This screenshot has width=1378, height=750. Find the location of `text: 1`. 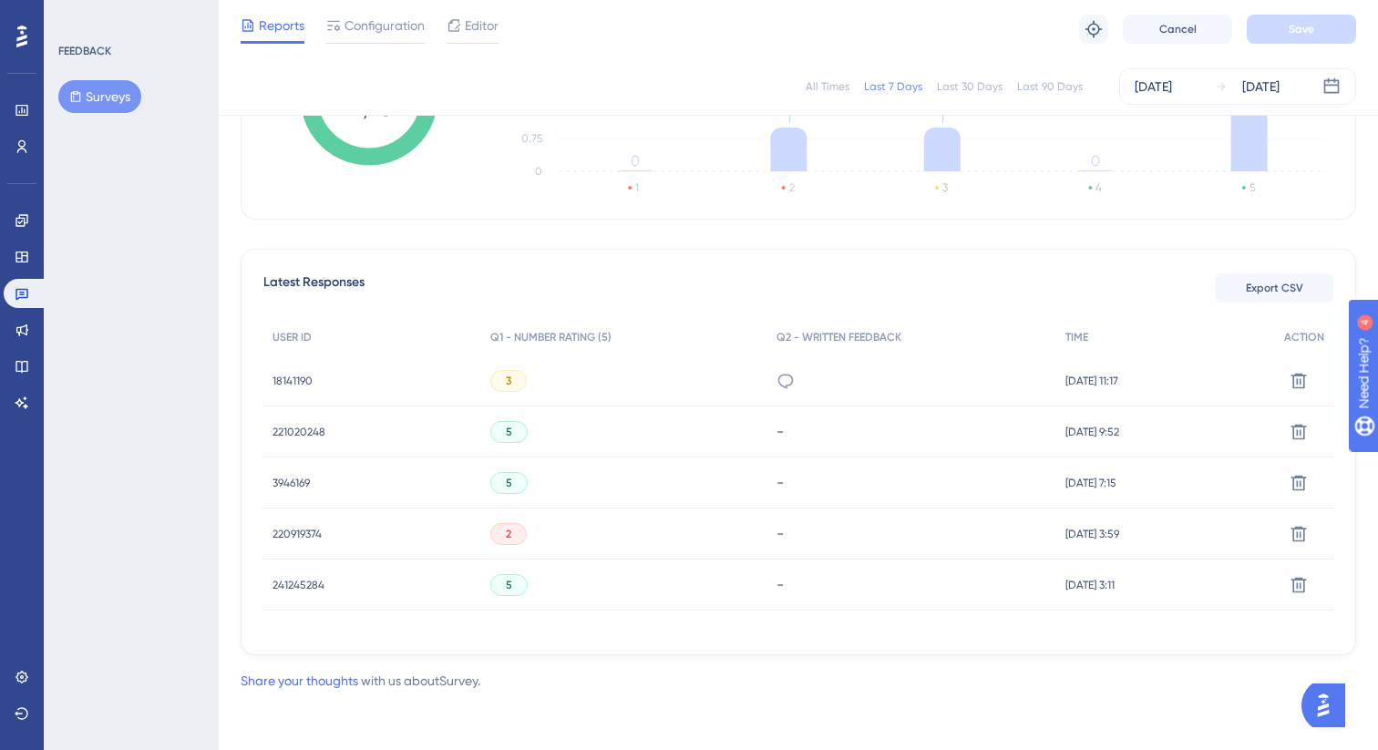

text: 1 is located at coordinates (637, 188).